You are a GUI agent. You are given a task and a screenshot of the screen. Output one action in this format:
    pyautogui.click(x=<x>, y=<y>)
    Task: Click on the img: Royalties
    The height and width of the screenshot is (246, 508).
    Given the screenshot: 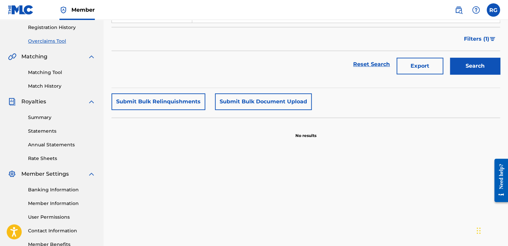 What is the action you would take?
    pyautogui.click(x=12, y=102)
    